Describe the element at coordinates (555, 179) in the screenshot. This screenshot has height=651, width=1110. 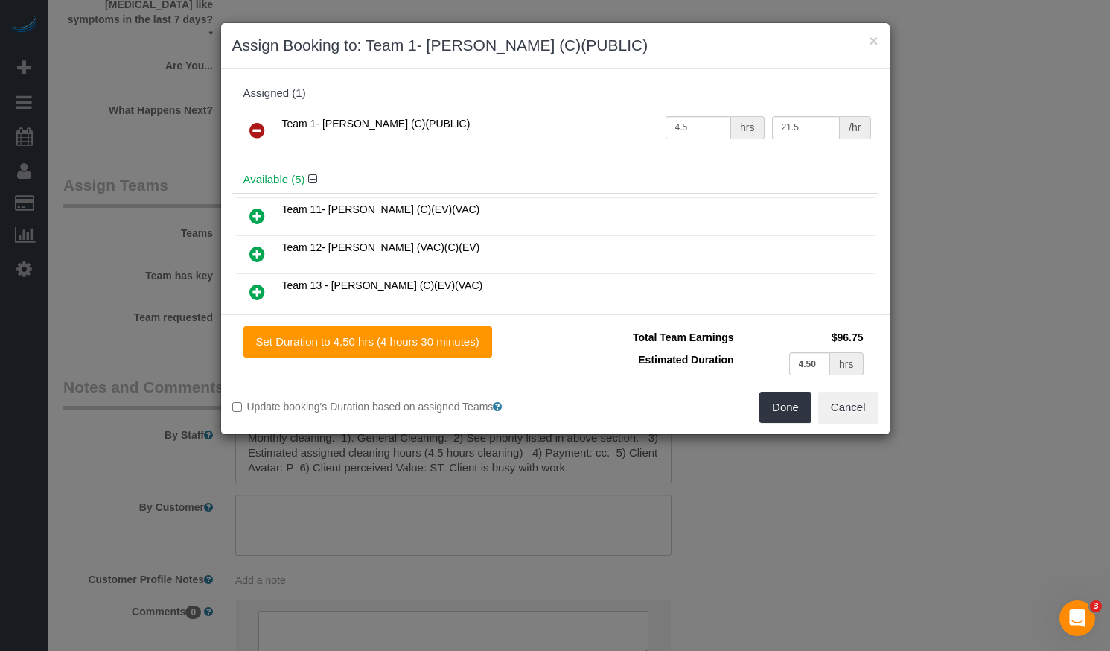
I see `h4: Available (5)` at that location.